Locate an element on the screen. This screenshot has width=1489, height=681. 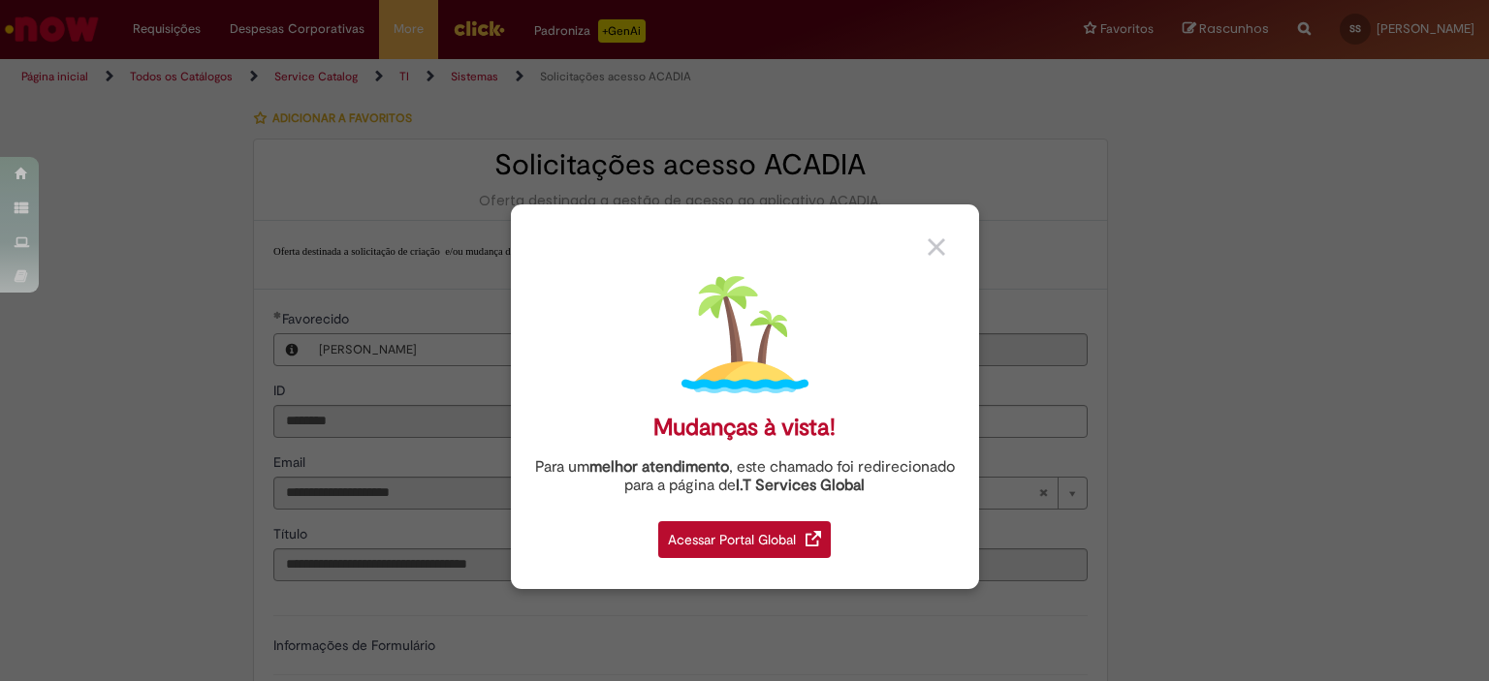
img: island.png is located at coordinates (744, 334).